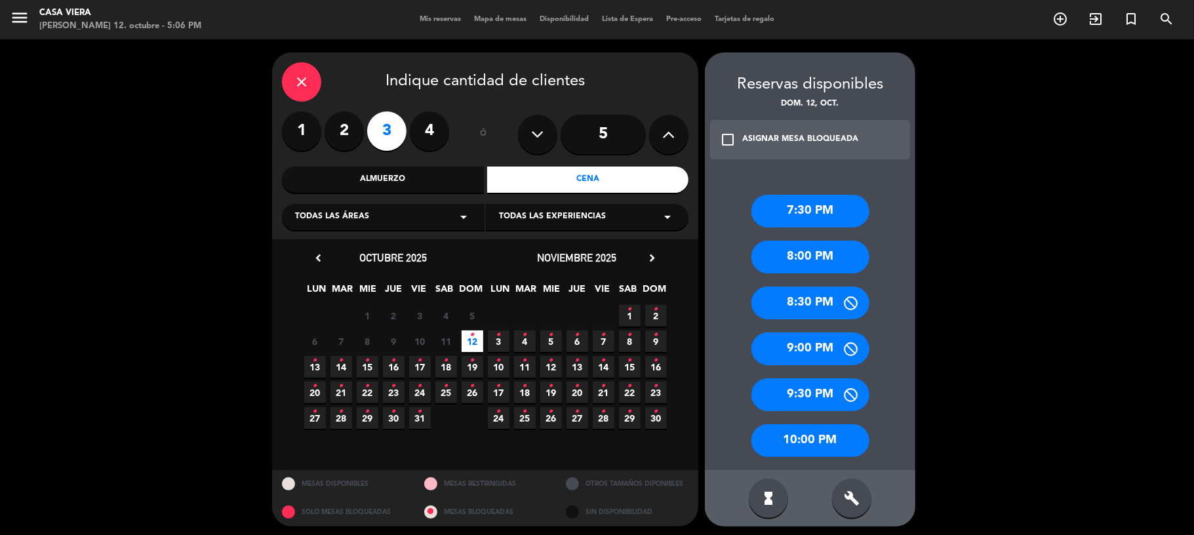  What do you see at coordinates (344, 131) in the screenshot?
I see `label: 2` at bounding box center [344, 131].